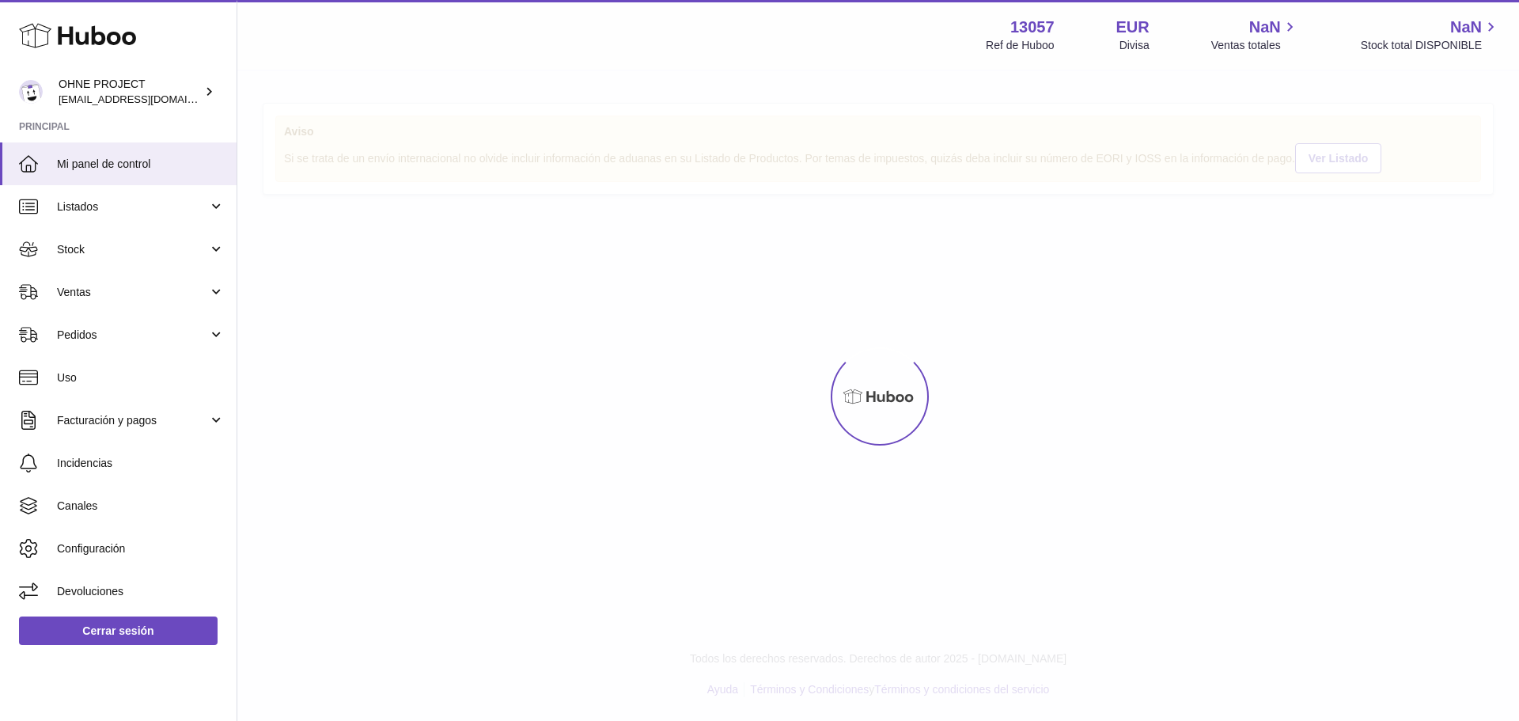 The width and height of the screenshot is (1519, 721). Describe the element at coordinates (132, 335) in the screenshot. I see `span: Pedidos` at that location.